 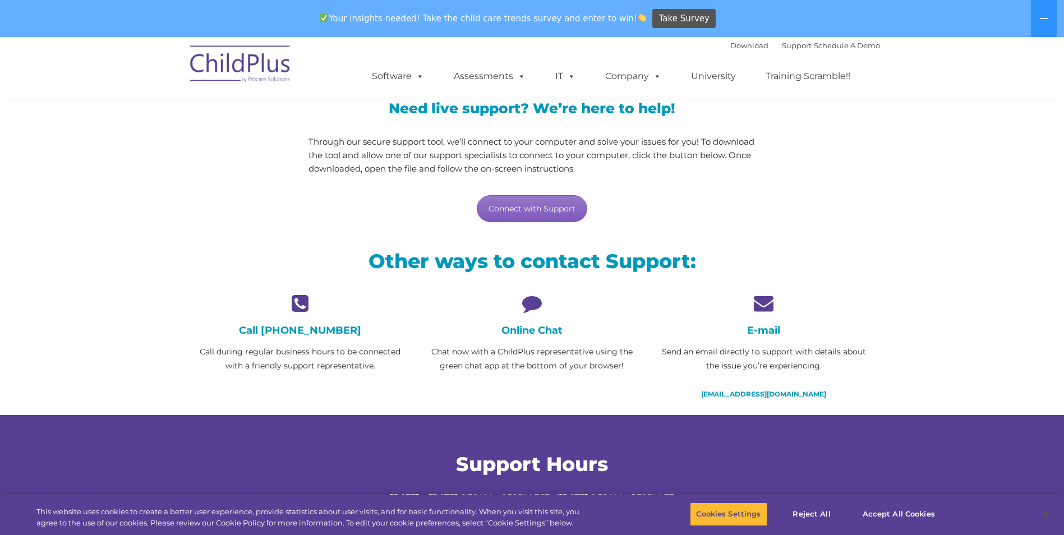 I want to click on button: Accept All Cookies, so click(x=899, y=515).